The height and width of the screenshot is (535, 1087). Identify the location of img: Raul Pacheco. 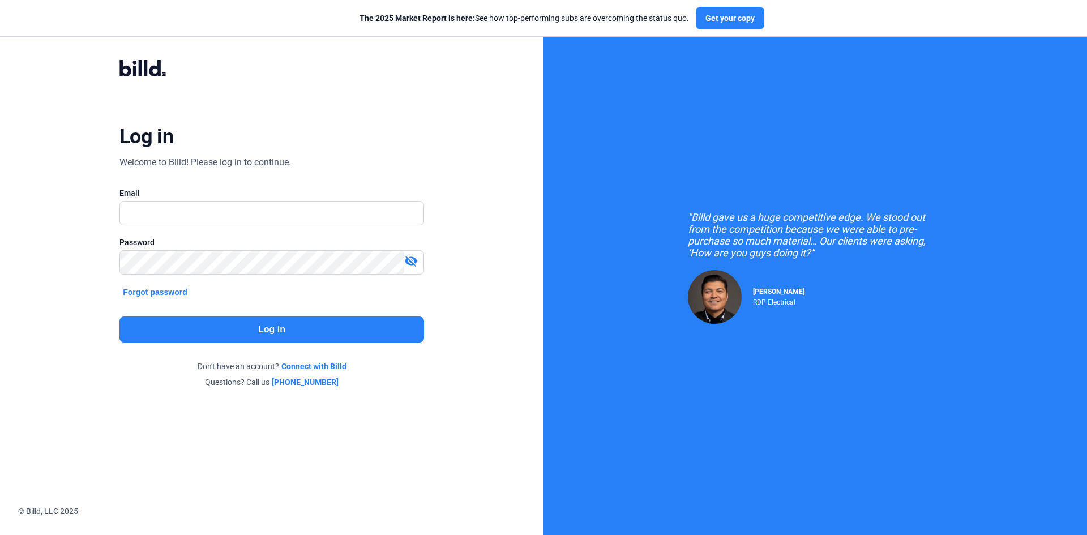
(714, 297).